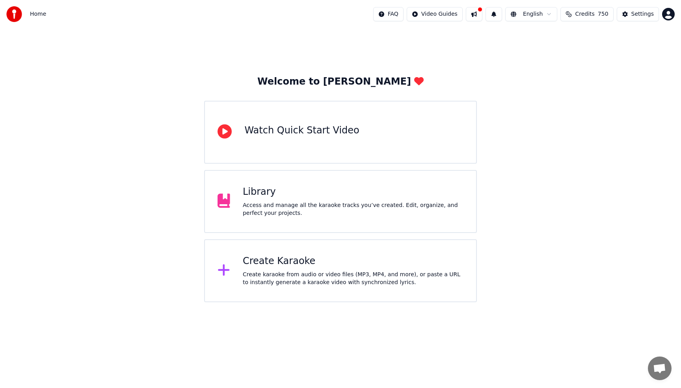 The width and height of the screenshot is (681, 388). I want to click on div: Library, so click(353, 192).